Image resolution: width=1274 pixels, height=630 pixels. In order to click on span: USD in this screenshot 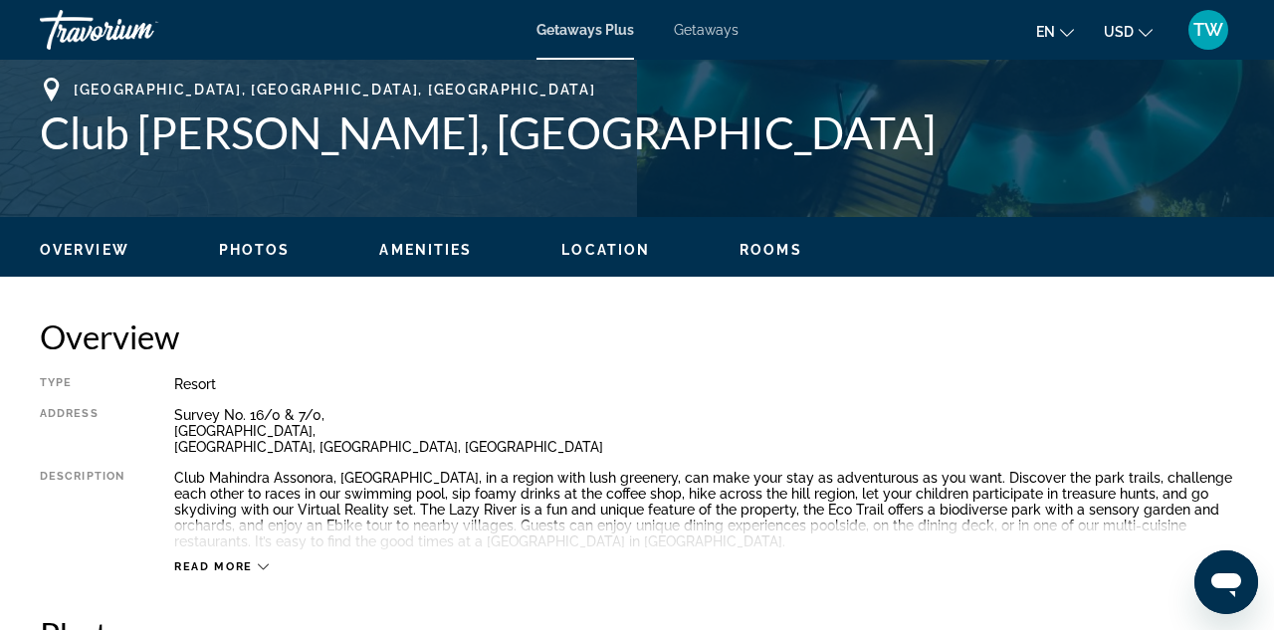, I will do `click(1119, 32)`.